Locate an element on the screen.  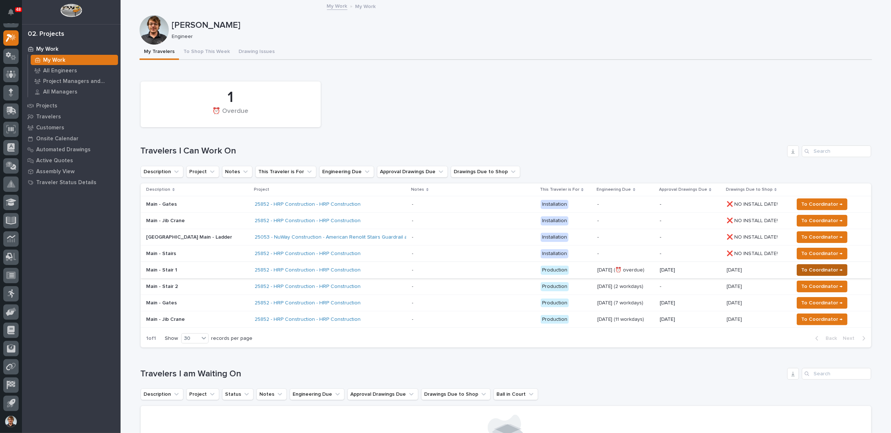
button: Approval Drawings Due is located at coordinates (383, 394).